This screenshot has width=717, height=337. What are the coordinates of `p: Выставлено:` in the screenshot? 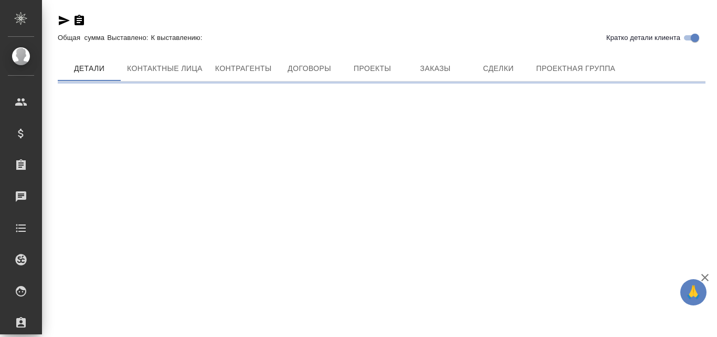 It's located at (129, 37).